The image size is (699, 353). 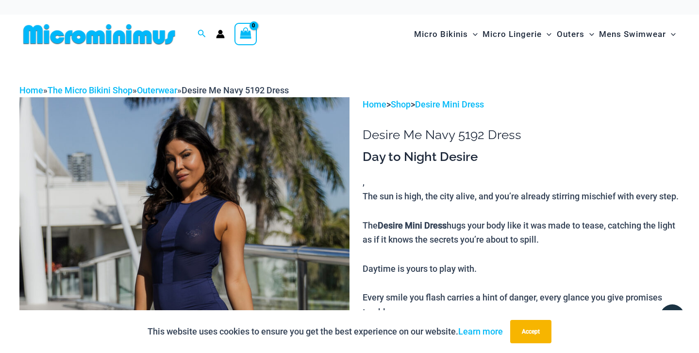 What do you see at coordinates (571, 34) in the screenshot?
I see `span: Outers` at bounding box center [571, 34].